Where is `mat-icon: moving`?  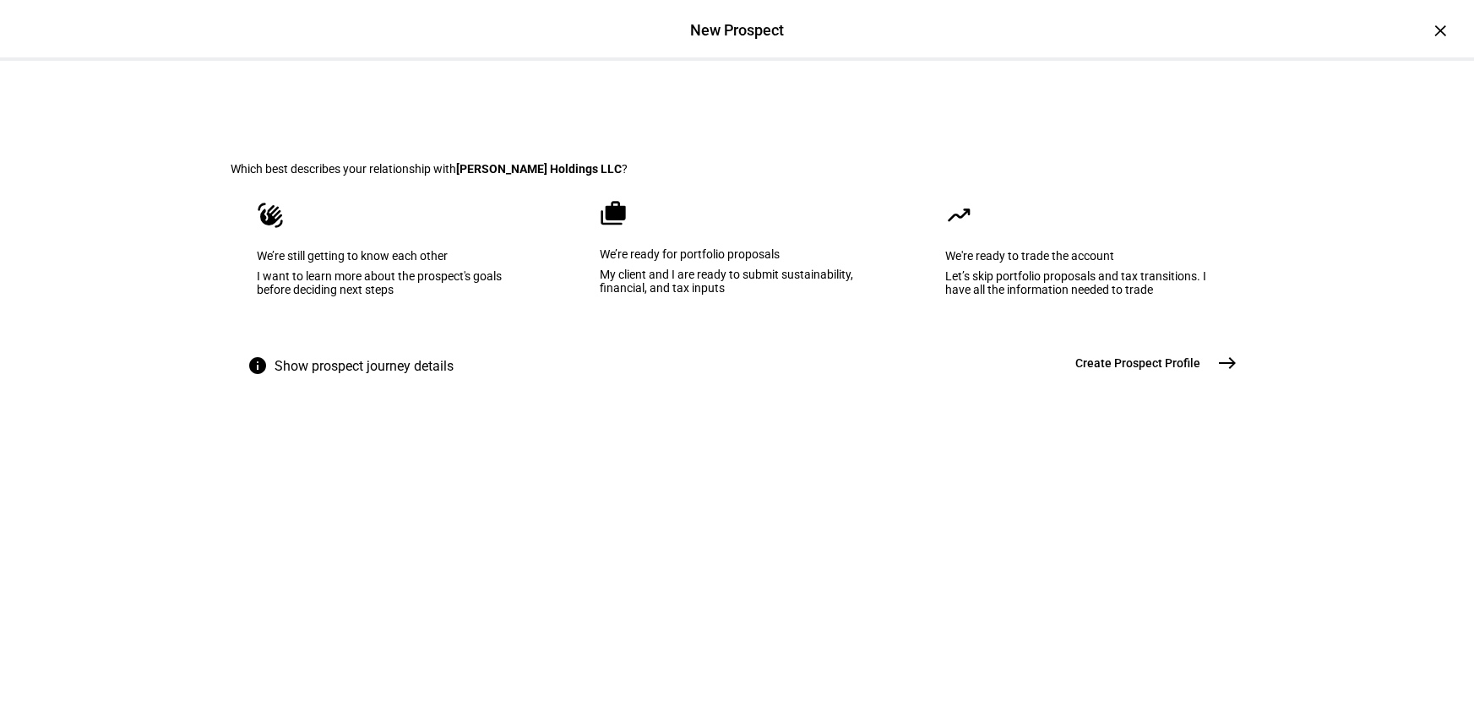 mat-icon: moving is located at coordinates (959, 215).